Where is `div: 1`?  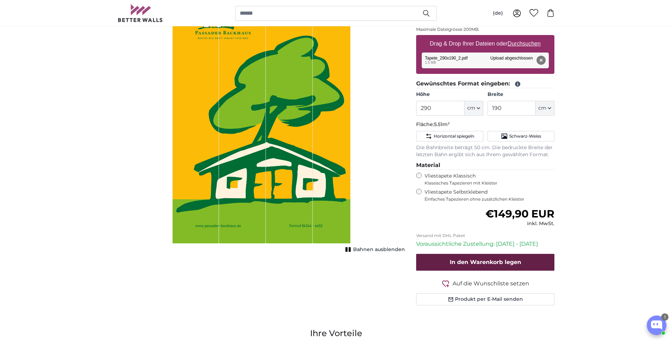
div: 1 is located at coordinates (665, 317).